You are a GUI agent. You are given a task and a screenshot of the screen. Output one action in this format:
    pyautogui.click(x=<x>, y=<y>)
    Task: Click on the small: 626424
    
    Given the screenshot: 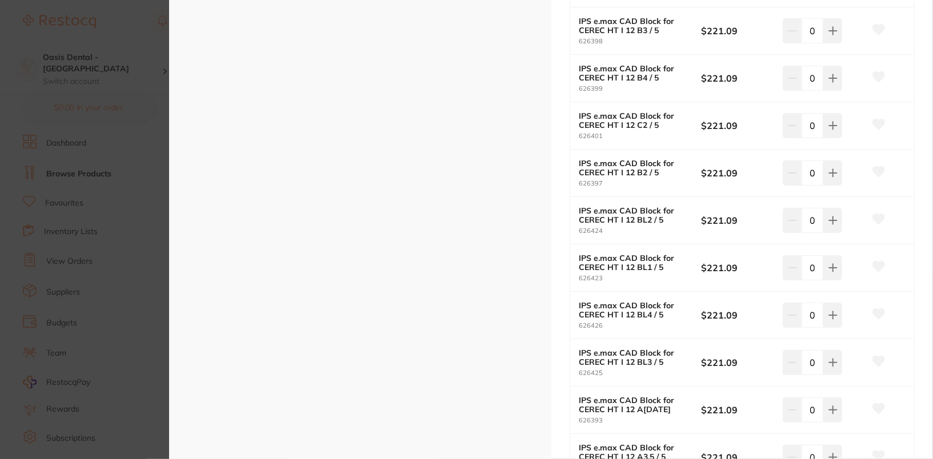 What is the action you would take?
    pyautogui.click(x=640, y=231)
    